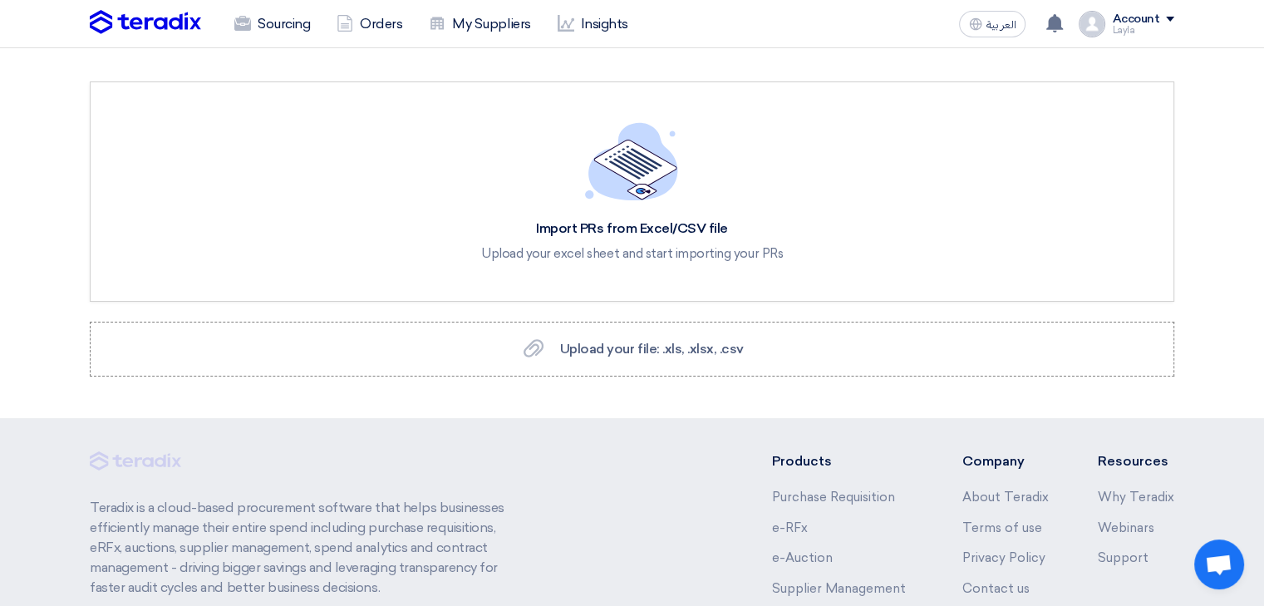 The image size is (1264, 606). I want to click on a: Supplier Management, so click(838, 588).